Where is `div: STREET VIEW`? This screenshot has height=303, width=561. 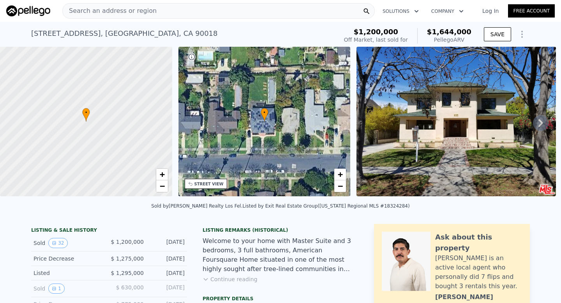 div: STREET VIEW is located at coordinates (209, 184).